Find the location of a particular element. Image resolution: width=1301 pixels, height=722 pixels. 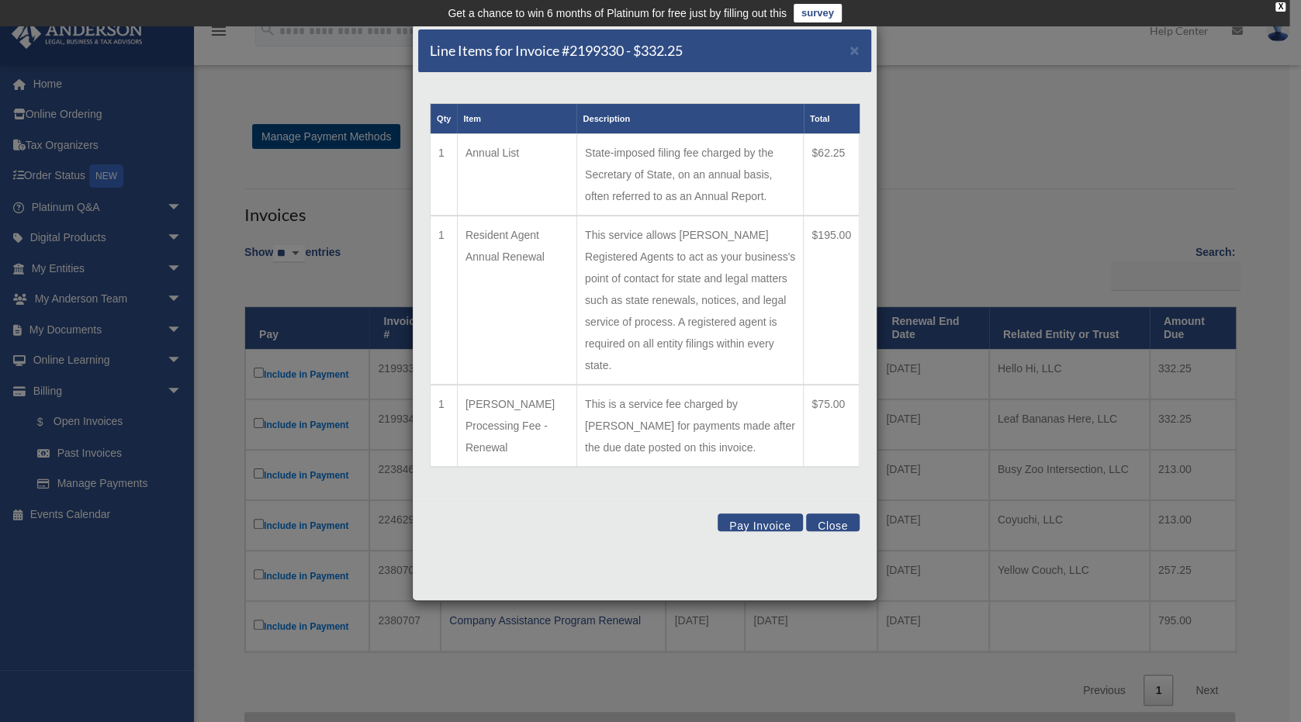

button: Pay Invoice is located at coordinates (760, 522).